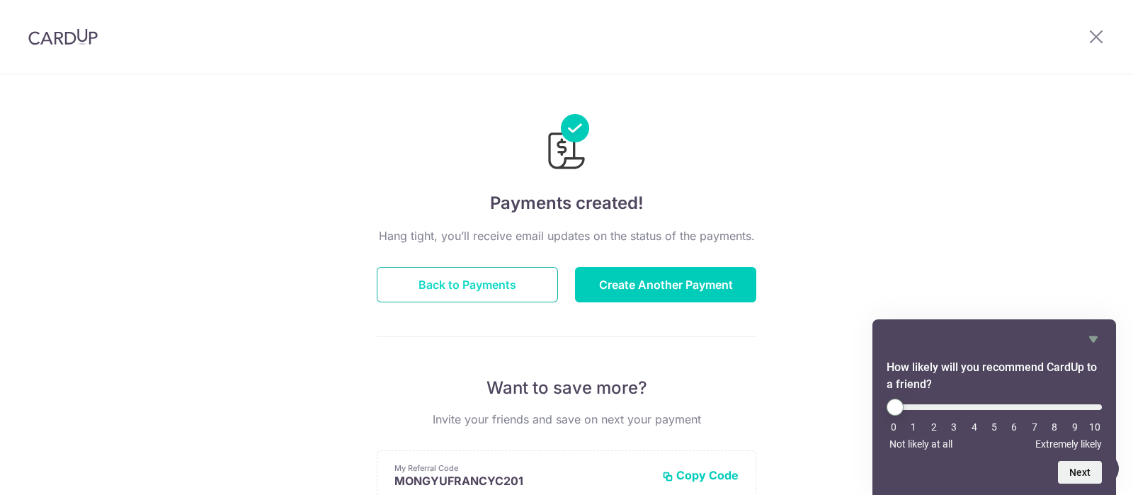 The height and width of the screenshot is (495, 1133). I want to click on p: Want to save more?, so click(566, 388).